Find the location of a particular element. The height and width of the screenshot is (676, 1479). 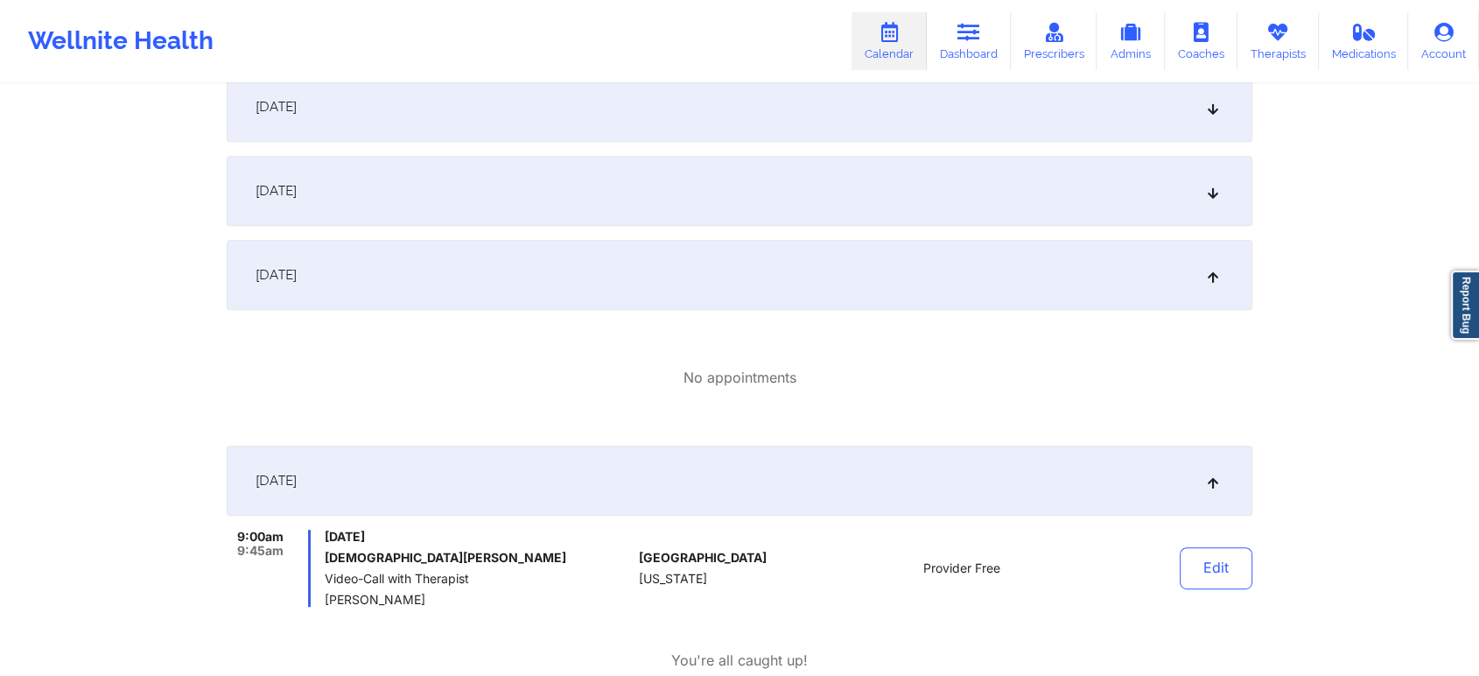

p: You're all caught up! is located at coordinates (739, 660).